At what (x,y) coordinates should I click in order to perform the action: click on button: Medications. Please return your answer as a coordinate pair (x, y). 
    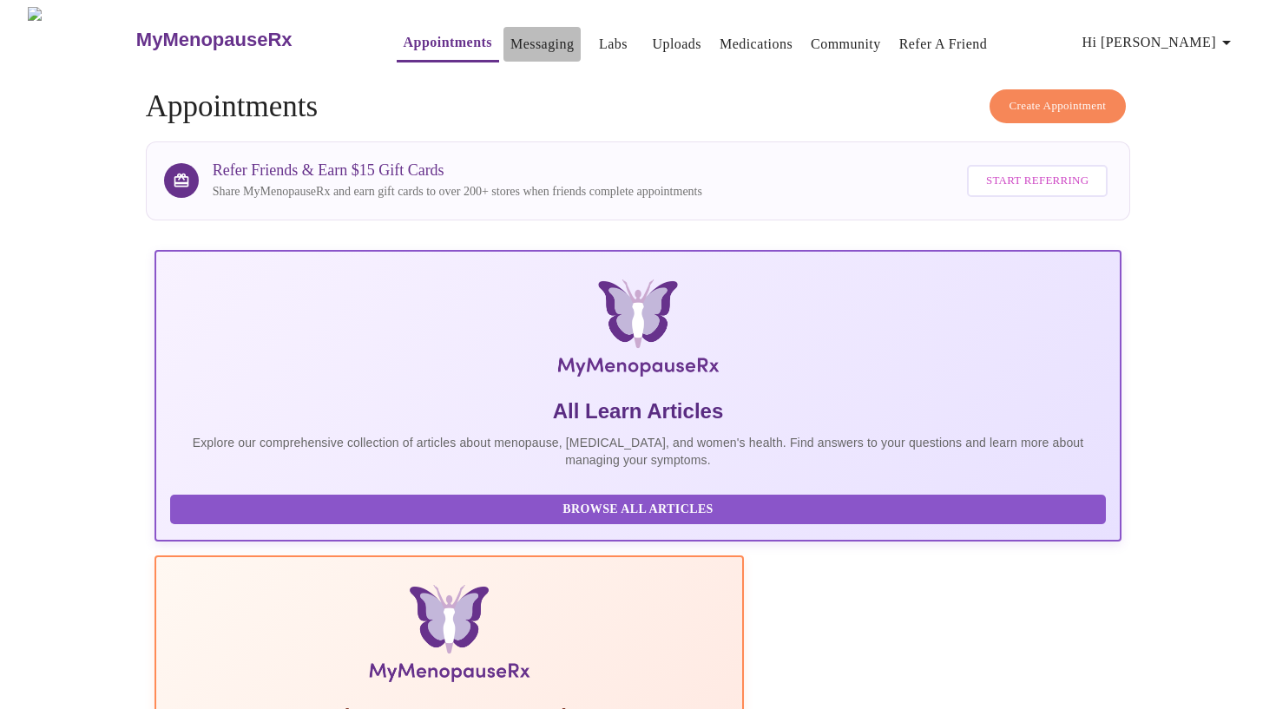
    Looking at the image, I should click on (756, 44).